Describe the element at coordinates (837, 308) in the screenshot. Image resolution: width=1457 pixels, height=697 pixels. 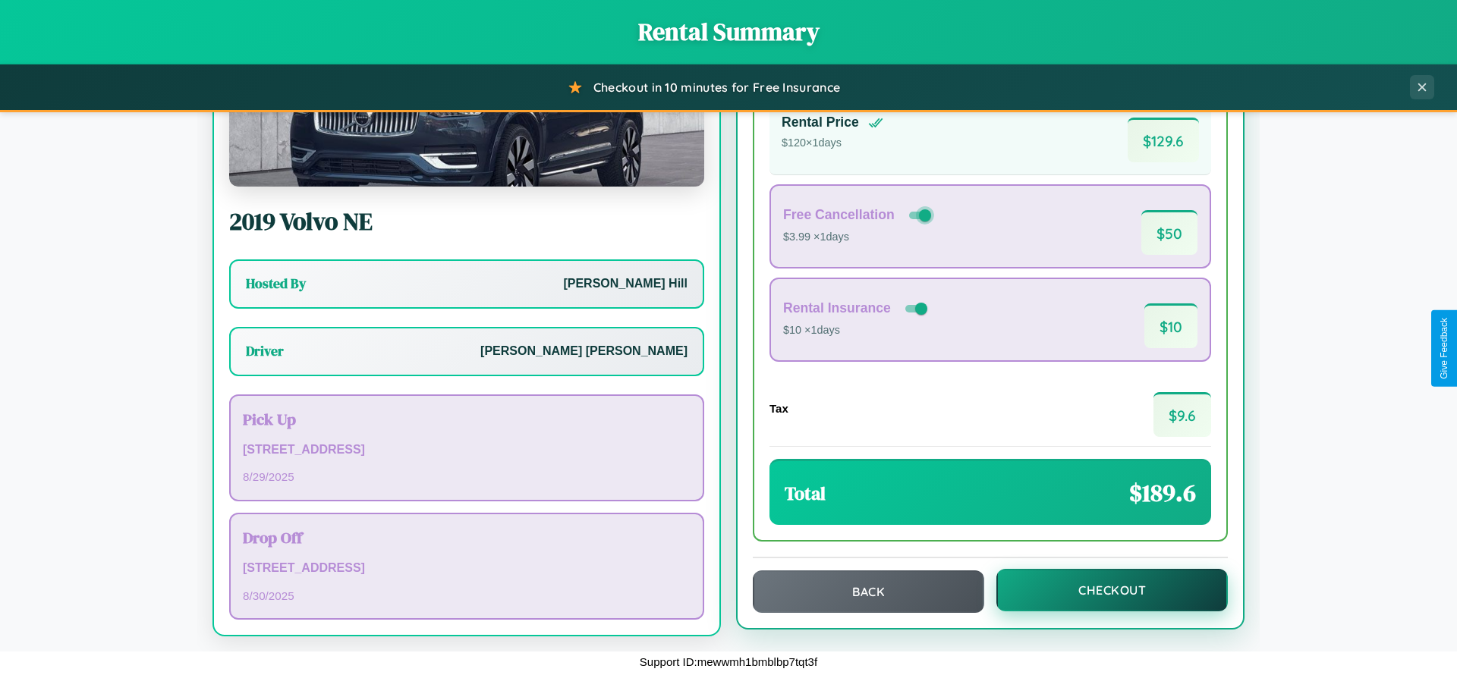
I see `h4: Rental Insurance` at that location.